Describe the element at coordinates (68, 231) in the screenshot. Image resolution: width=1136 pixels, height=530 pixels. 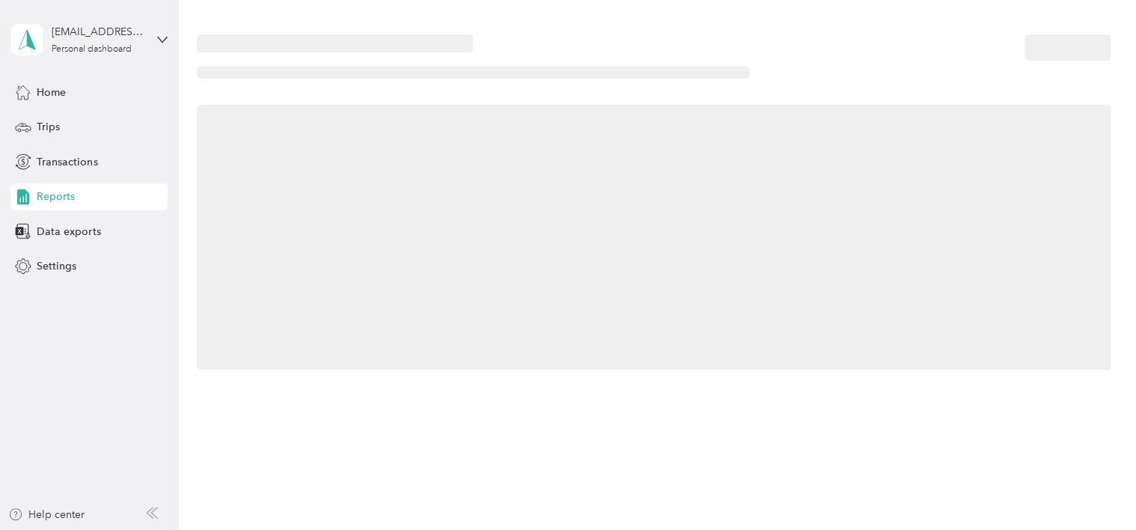
I see `span: Data exports` at that location.